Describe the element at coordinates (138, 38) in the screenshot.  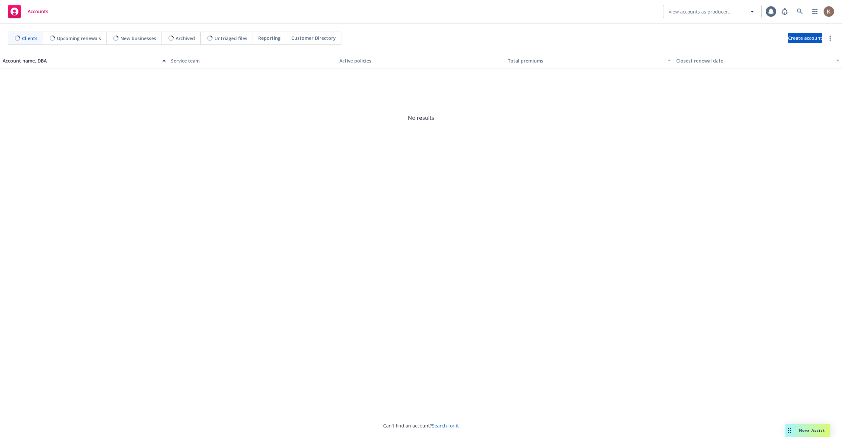
I see `span: New businesses` at that location.